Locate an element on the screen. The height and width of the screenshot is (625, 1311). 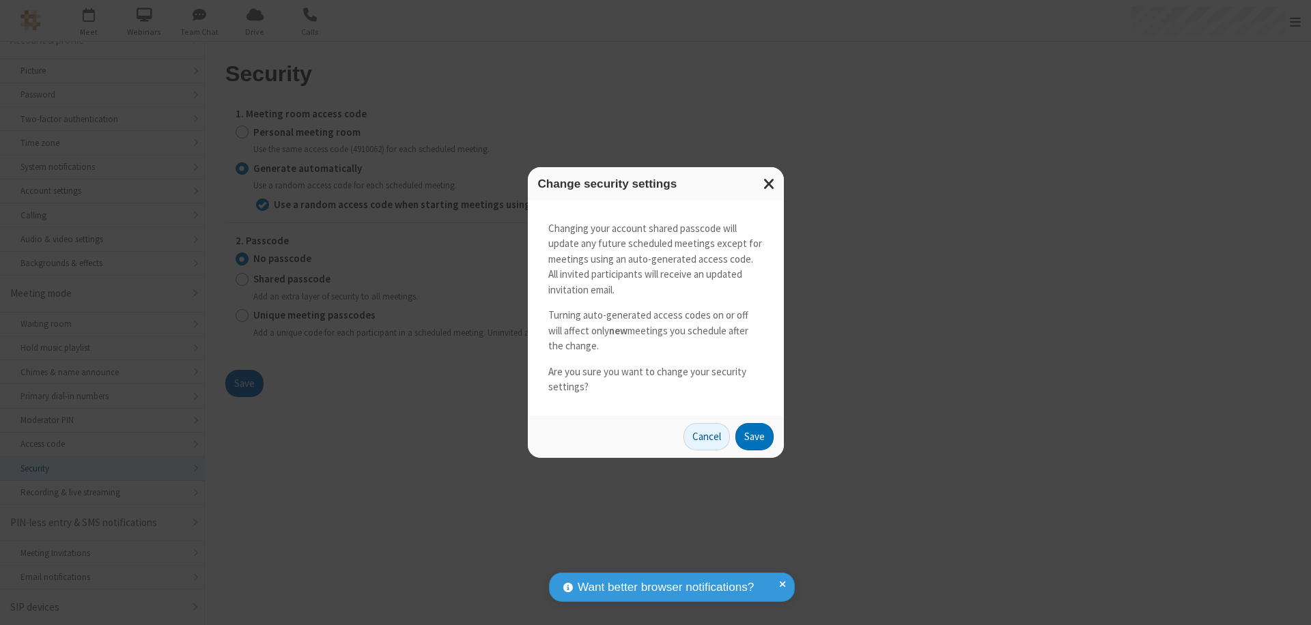
button: Save is located at coordinates (754, 437).